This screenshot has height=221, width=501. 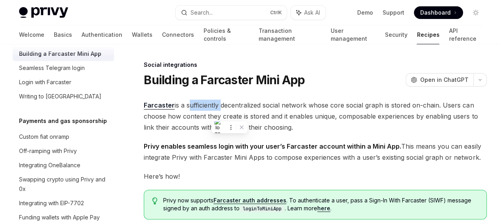 I want to click on div: Integrating OneBalance, so click(x=50, y=166).